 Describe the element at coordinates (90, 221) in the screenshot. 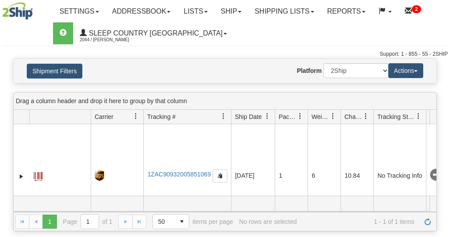

I see `input: Page 1` at that location.